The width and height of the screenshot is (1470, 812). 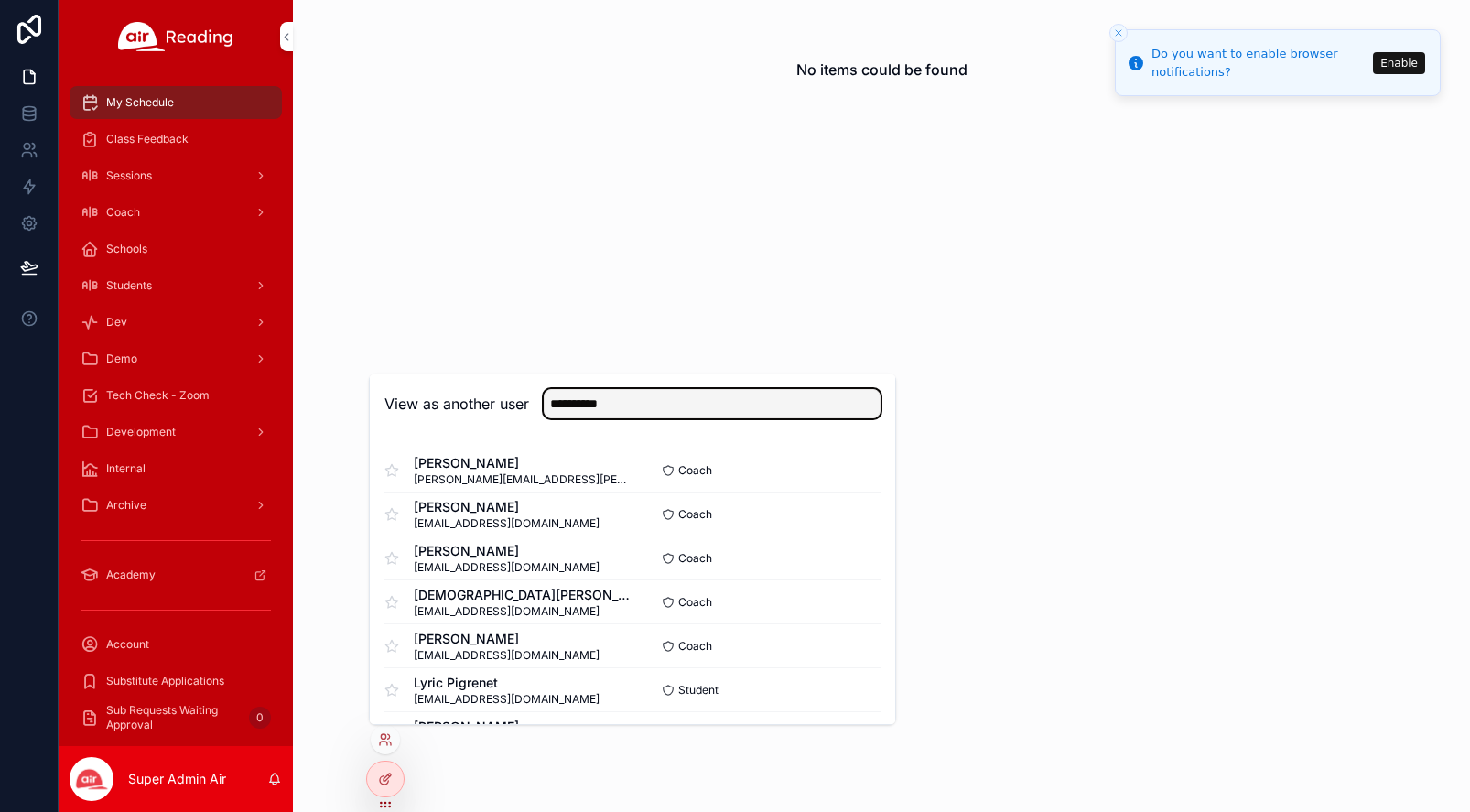 I want to click on span: Development, so click(x=141, y=432).